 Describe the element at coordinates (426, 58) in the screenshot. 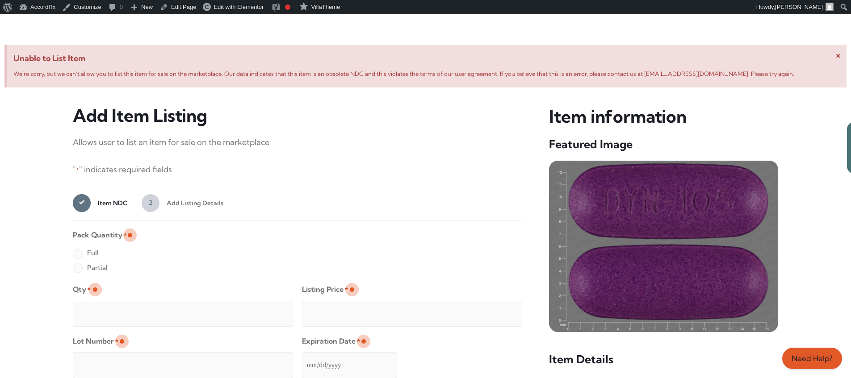

I see `span: Unable to List Item` at that location.